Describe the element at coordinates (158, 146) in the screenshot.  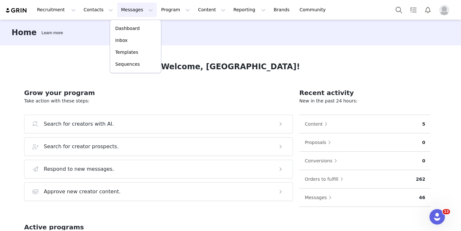
I see `button: Search for creator prospects.` at that location.